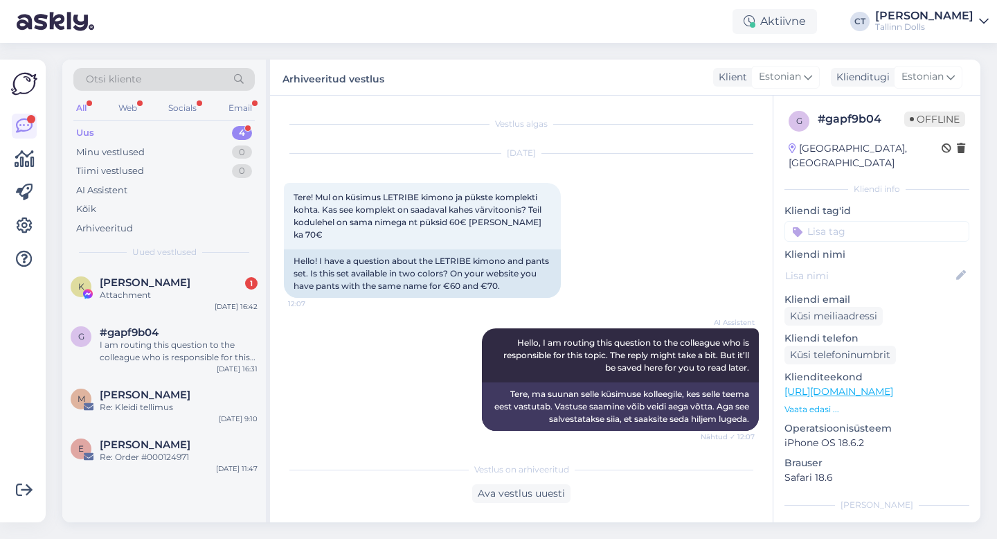 This screenshot has height=539, width=997. I want to click on div: Kliendi info, so click(877, 189).